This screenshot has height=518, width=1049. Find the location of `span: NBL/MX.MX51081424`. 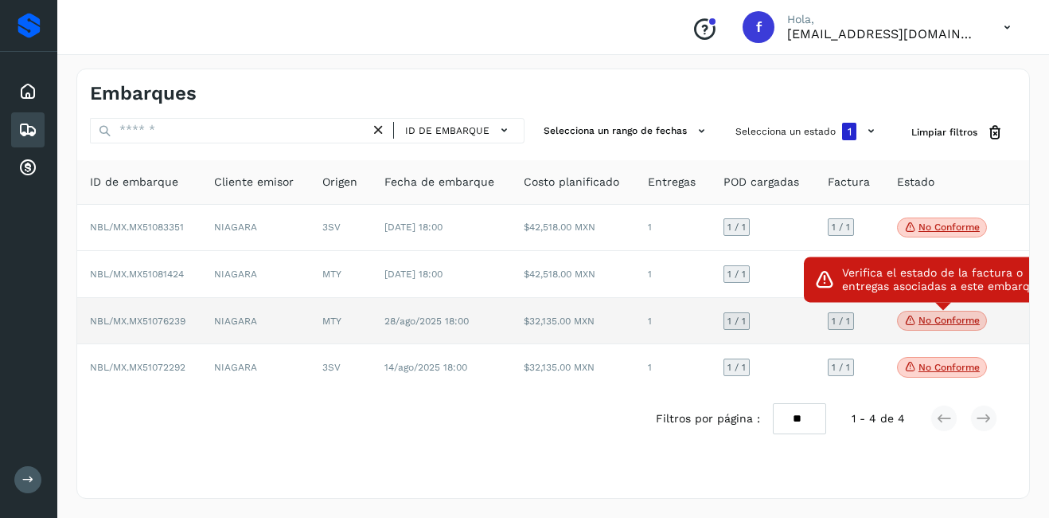

span: NBL/MX.MX51081424 is located at coordinates (137, 274).